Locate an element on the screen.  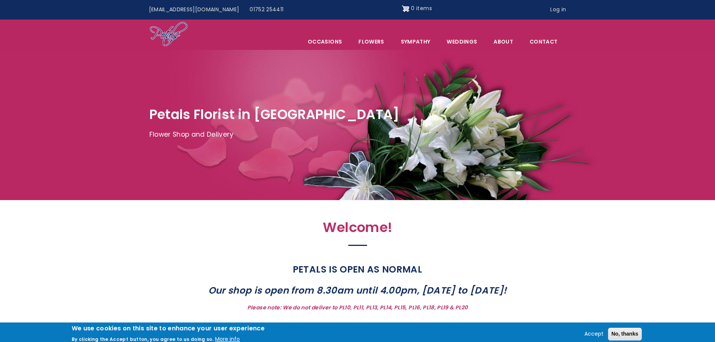
a: About is located at coordinates (503, 42).